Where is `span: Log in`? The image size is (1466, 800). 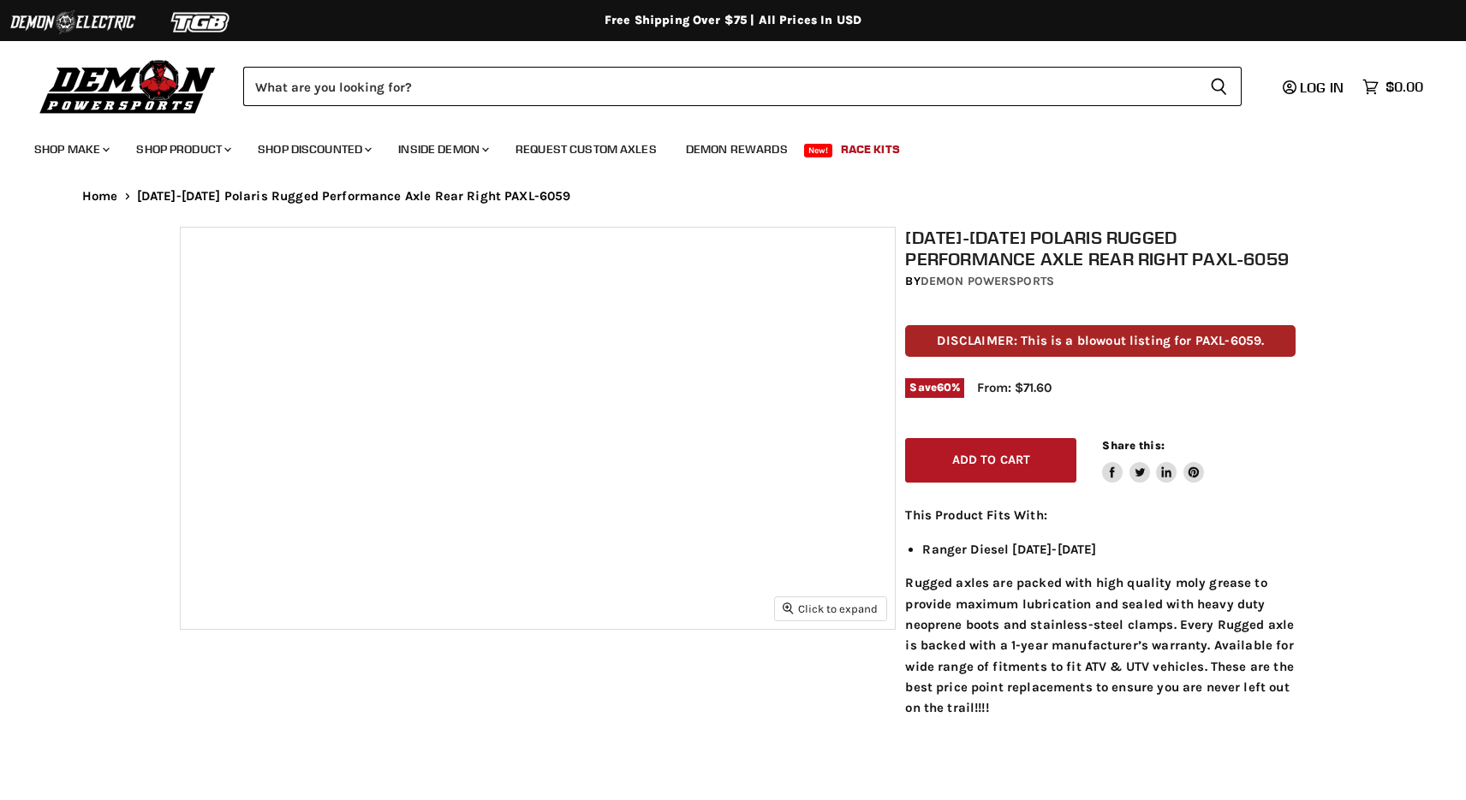 span: Log in is located at coordinates (1321, 87).